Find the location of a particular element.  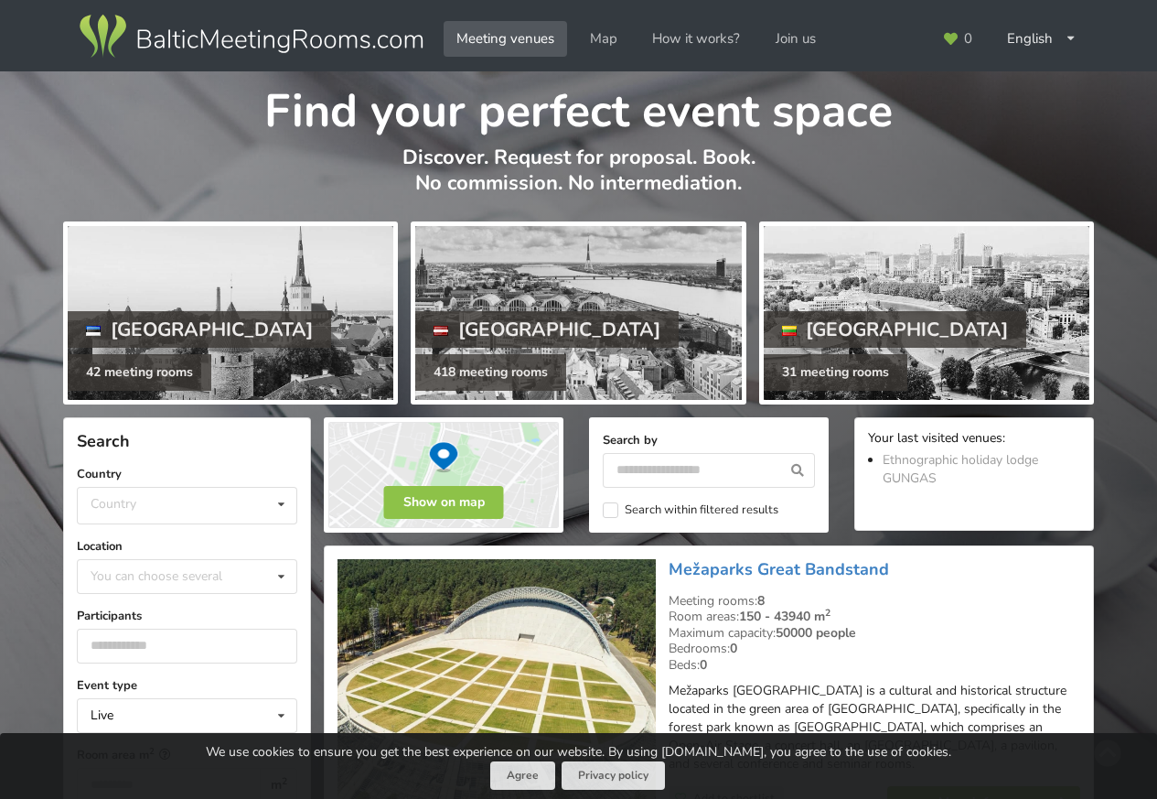

a: How it works? is located at coordinates (696, 38).